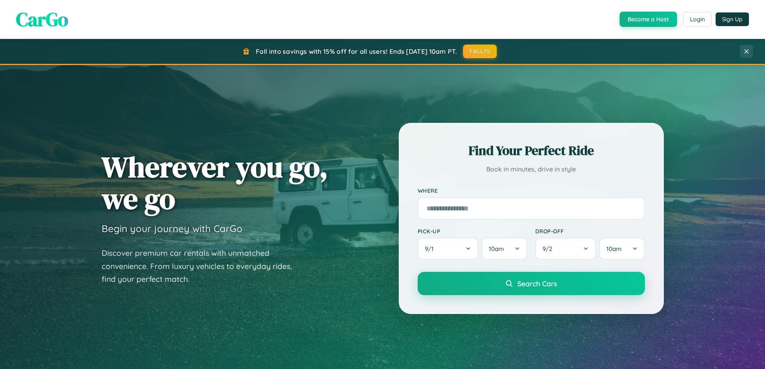  What do you see at coordinates (215, 183) in the screenshot?
I see `h1: Wherever you go, we go` at bounding box center [215, 183].